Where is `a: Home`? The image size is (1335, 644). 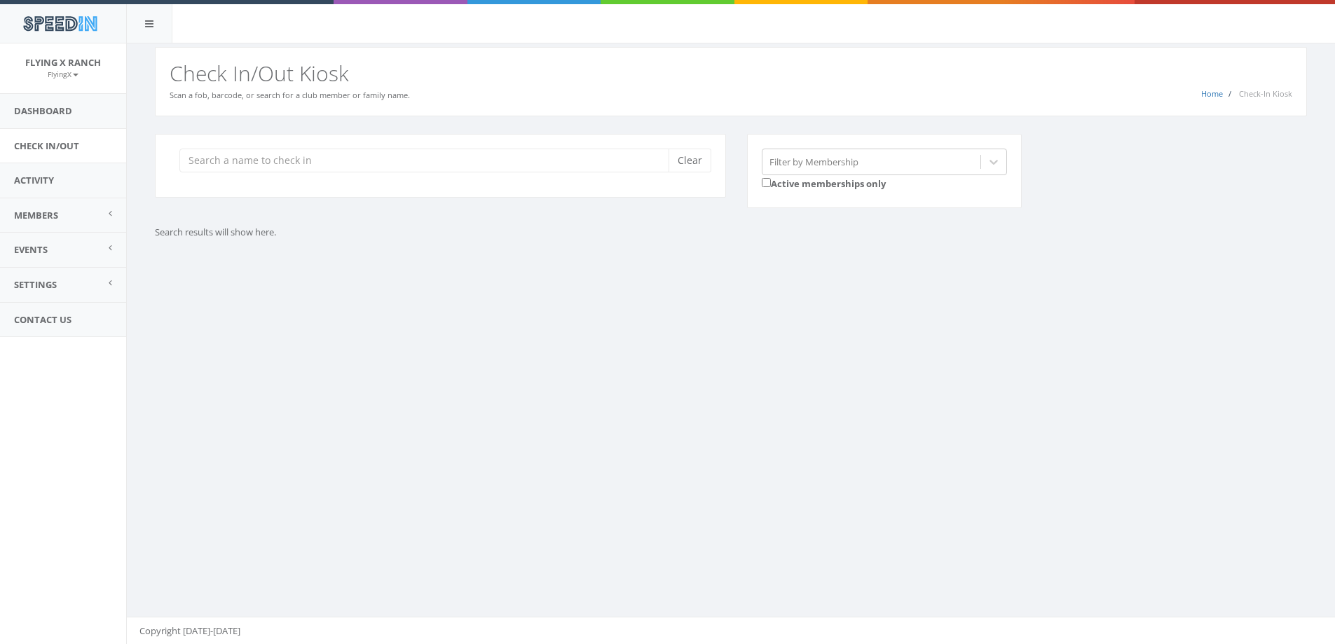 a: Home is located at coordinates (1212, 93).